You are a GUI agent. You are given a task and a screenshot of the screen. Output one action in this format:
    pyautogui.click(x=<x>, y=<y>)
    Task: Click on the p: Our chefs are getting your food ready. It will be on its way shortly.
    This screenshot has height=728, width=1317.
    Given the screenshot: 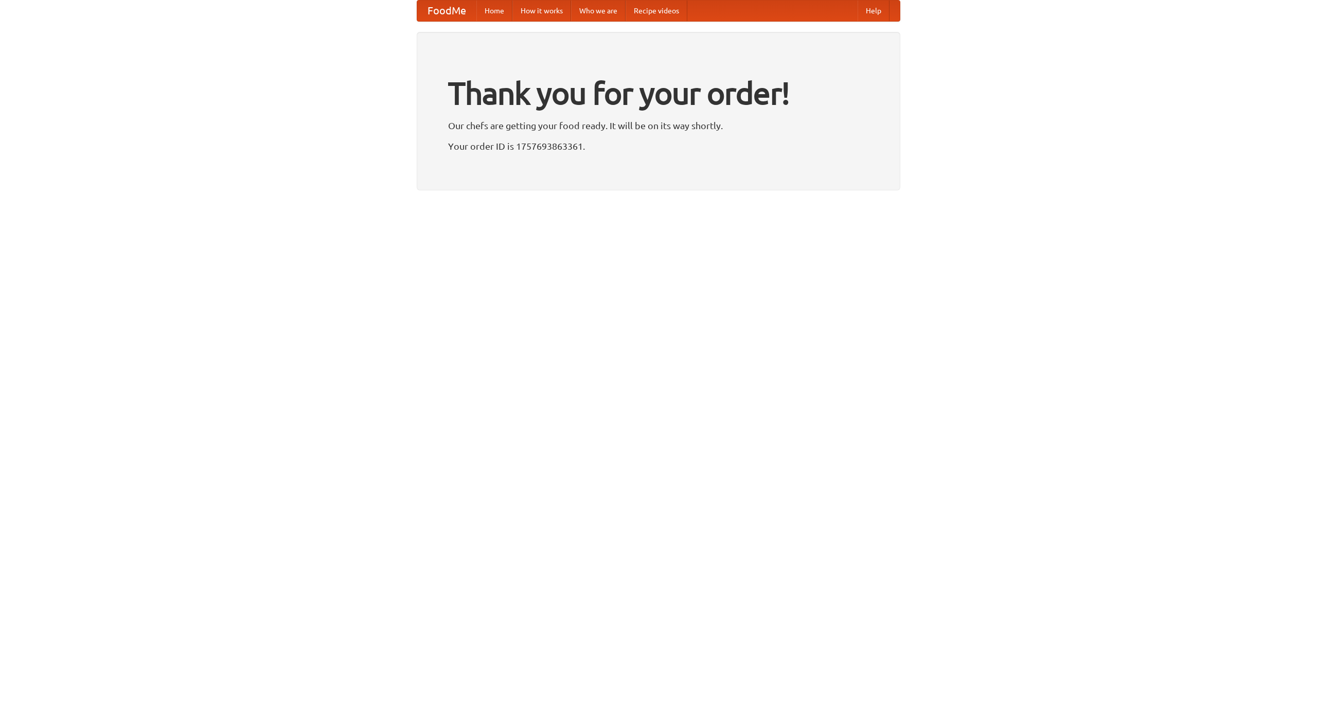 What is the action you would take?
    pyautogui.click(x=658, y=126)
    